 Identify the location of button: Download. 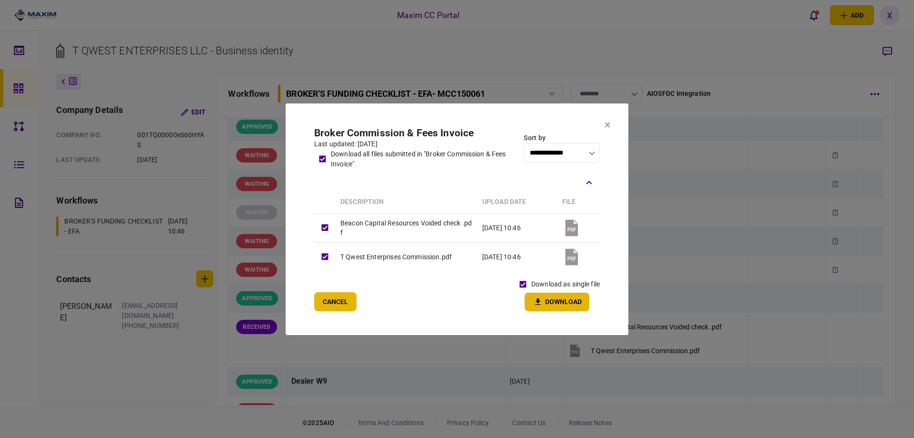
(557, 301).